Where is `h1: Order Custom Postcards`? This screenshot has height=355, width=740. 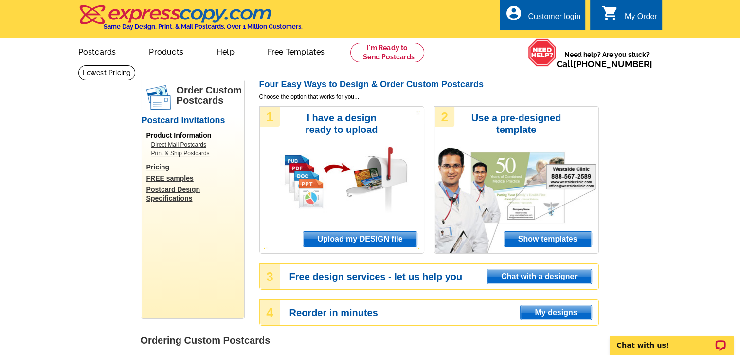
h1: Order Custom Postcards is located at coordinates (210, 95).